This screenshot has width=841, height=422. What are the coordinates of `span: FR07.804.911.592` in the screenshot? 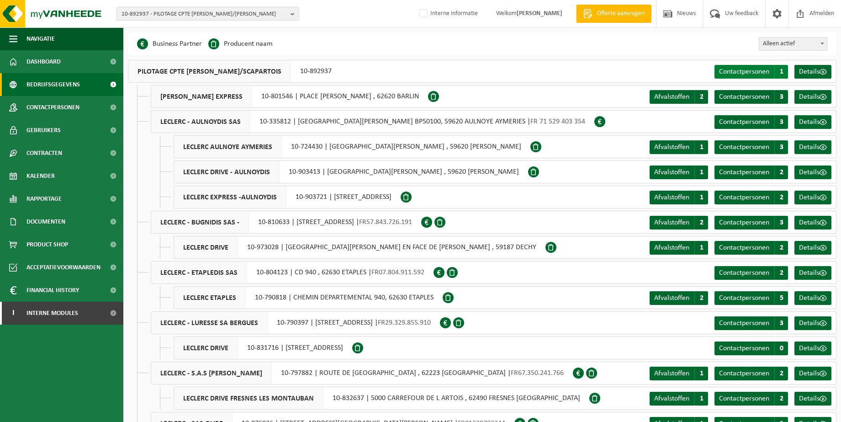 It's located at (398, 272).